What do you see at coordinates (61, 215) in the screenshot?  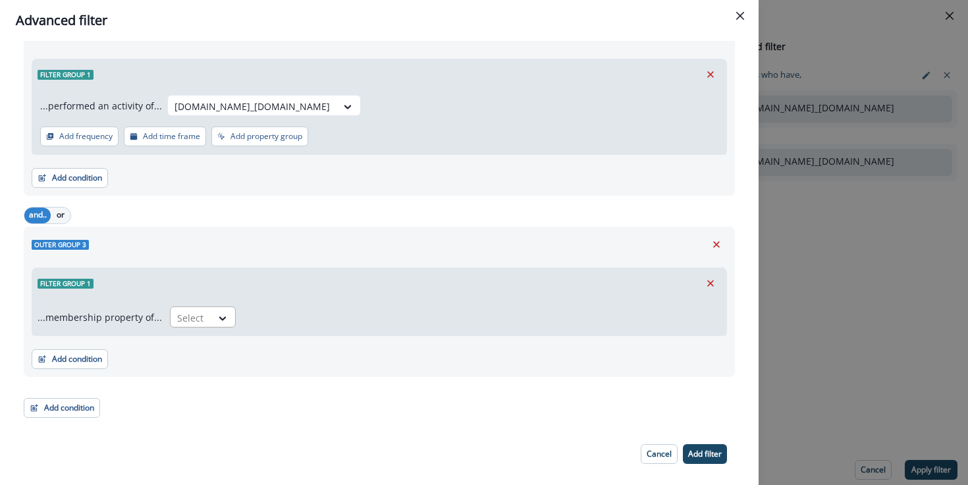 I see `button: or` at bounding box center [61, 215].